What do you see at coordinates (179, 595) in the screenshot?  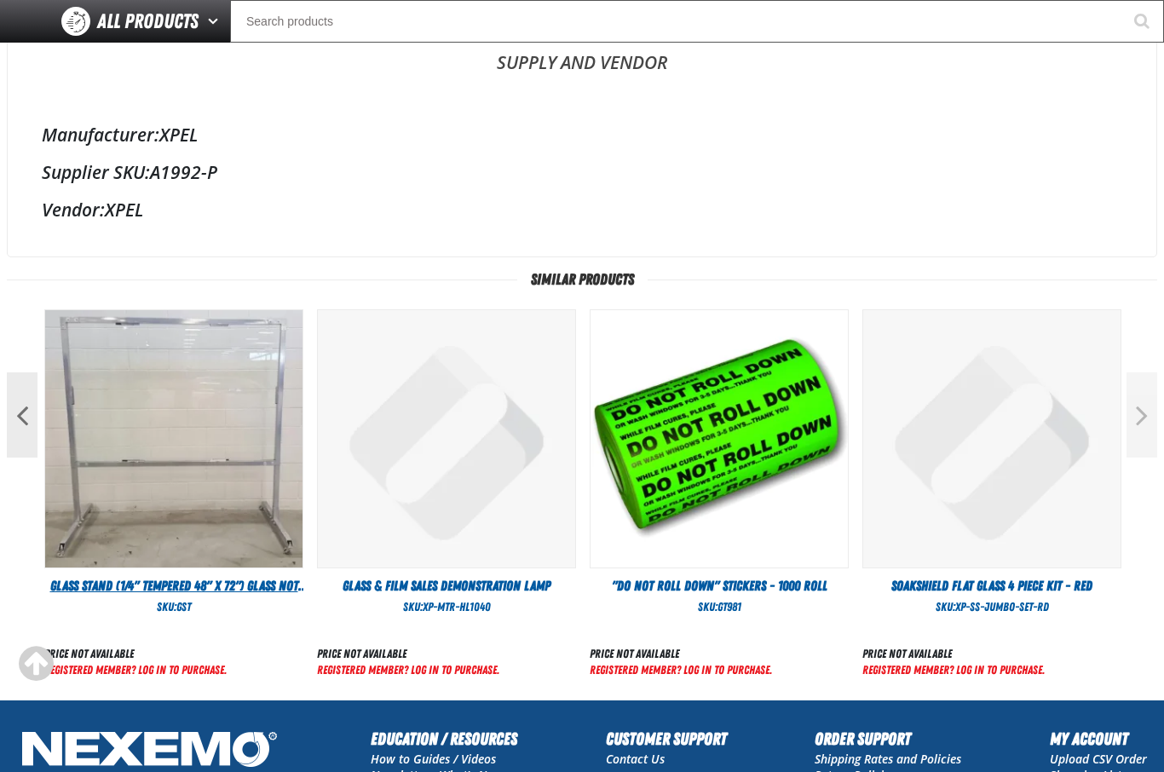 I see `span: Glass Stand (1/4" Tempered 48" x 72") Glass not included` at bounding box center [179, 595].